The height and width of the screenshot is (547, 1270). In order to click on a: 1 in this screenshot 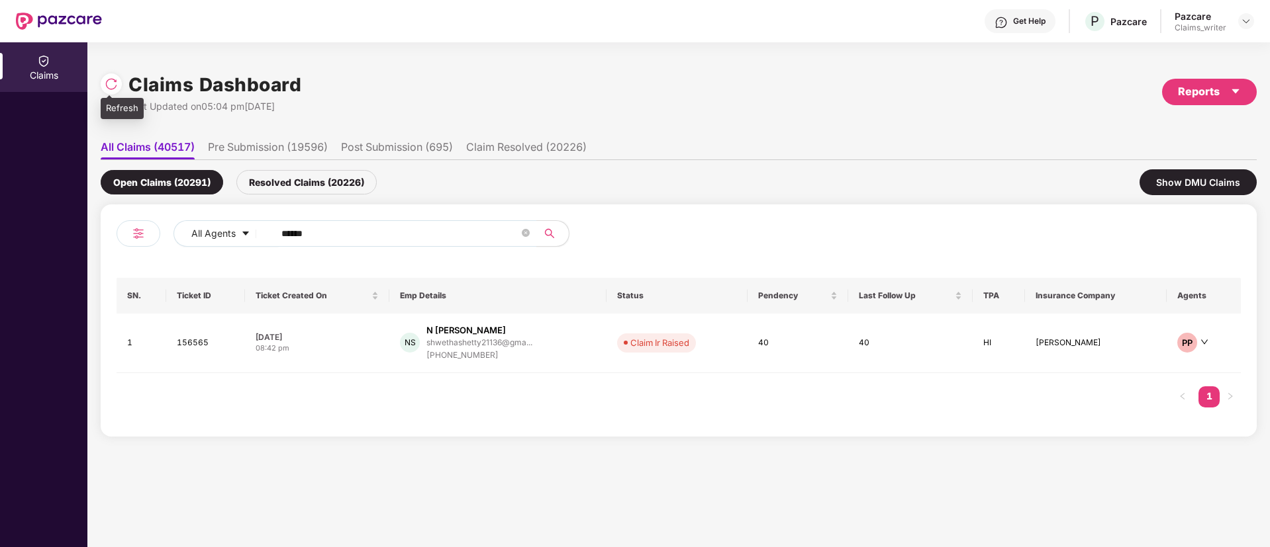, I will do `click(1209, 397)`.